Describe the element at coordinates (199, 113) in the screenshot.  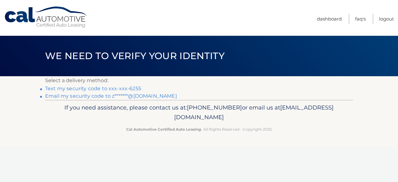
I see `p: If you need assistance, please contact us at: or email us at` at that location.